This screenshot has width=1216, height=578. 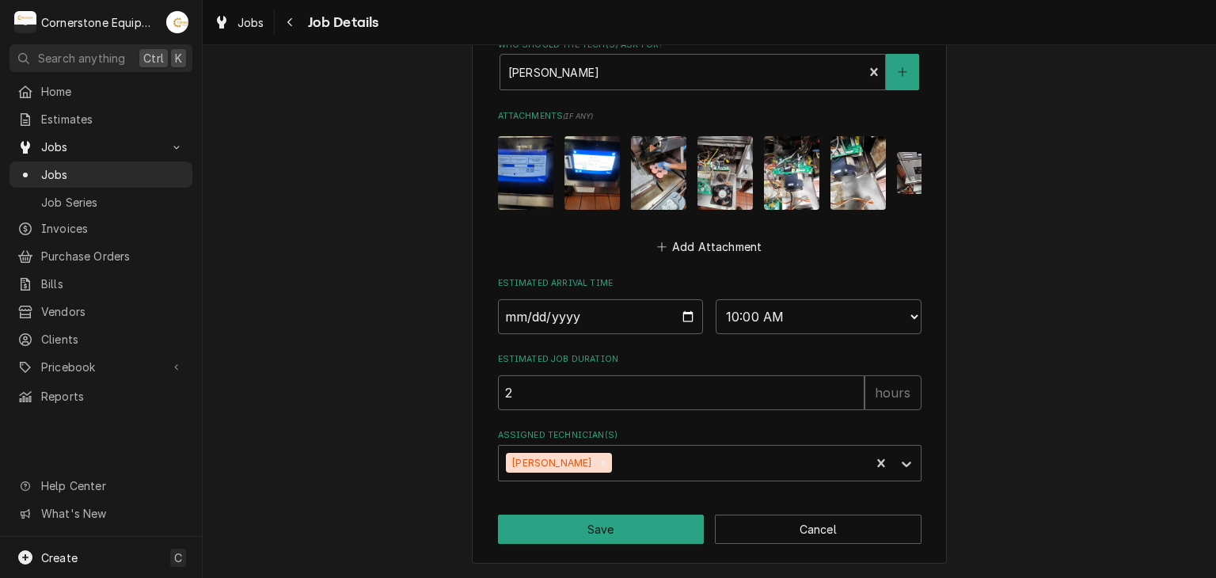 I want to click on img: yZuRrGiwRHObO2eKSDGt, so click(x=791, y=173).